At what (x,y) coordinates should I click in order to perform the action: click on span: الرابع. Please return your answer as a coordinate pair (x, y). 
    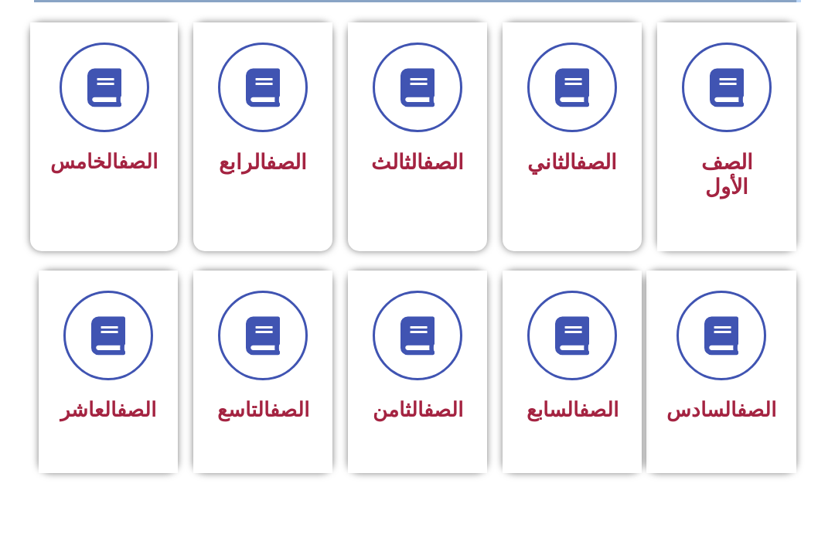
    Looking at the image, I should click on (263, 162).